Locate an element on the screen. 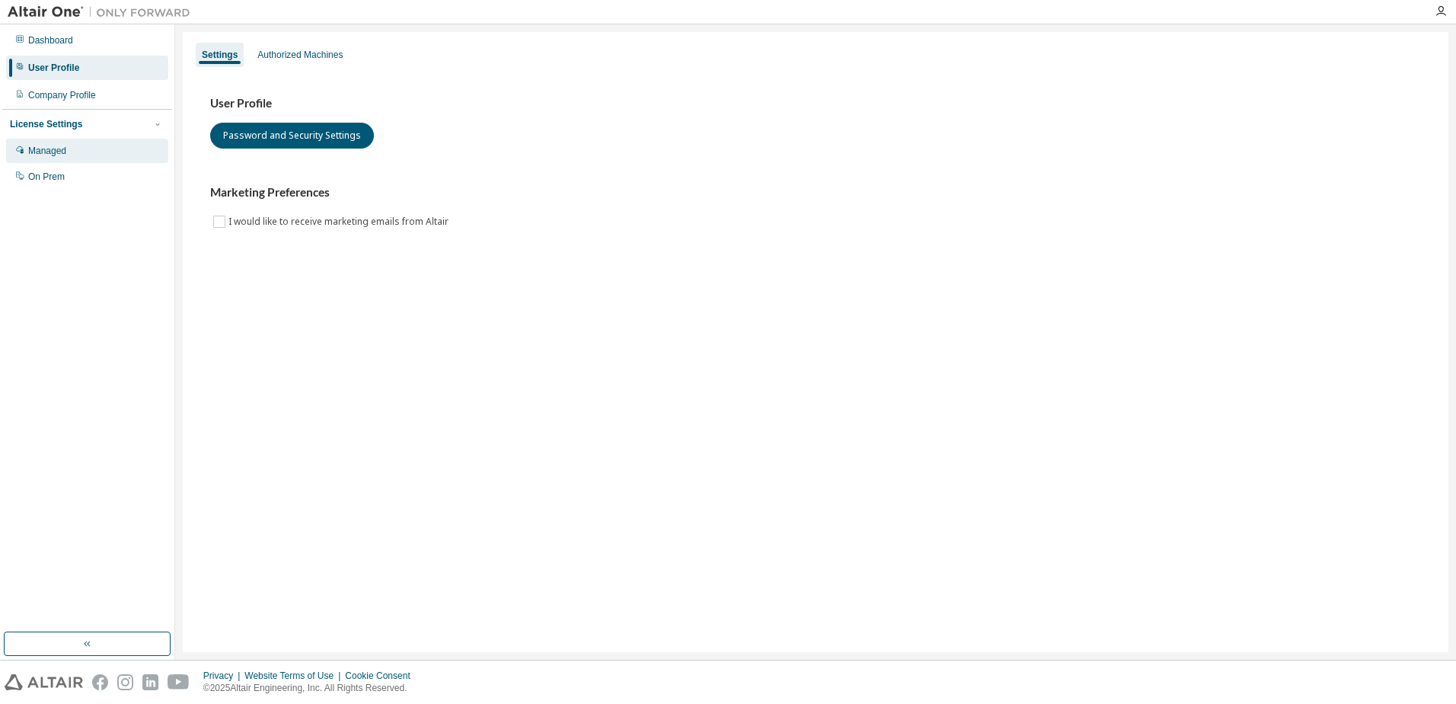 This screenshot has width=1456, height=704. div: Authorized Machines is located at coordinates (300, 55).